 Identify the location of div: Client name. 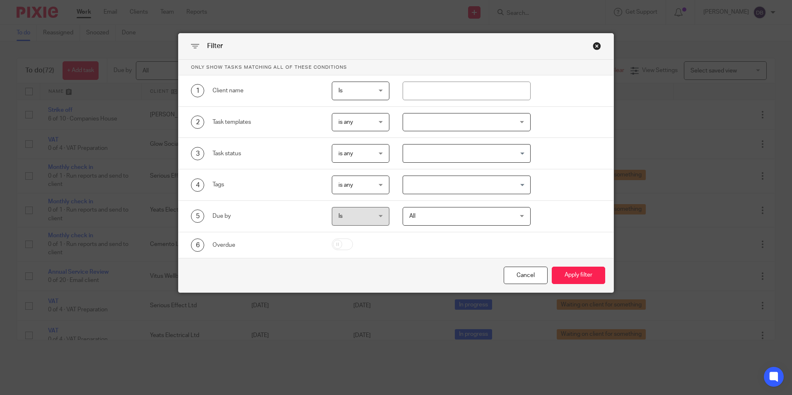
(265, 91).